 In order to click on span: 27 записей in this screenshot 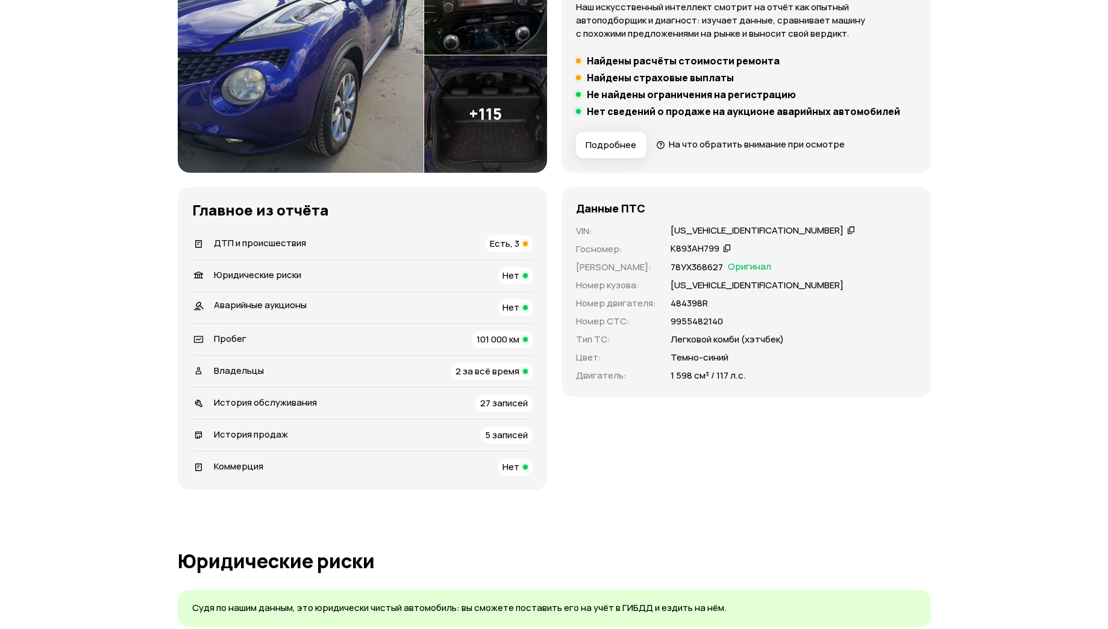, I will do `click(504, 403)`.